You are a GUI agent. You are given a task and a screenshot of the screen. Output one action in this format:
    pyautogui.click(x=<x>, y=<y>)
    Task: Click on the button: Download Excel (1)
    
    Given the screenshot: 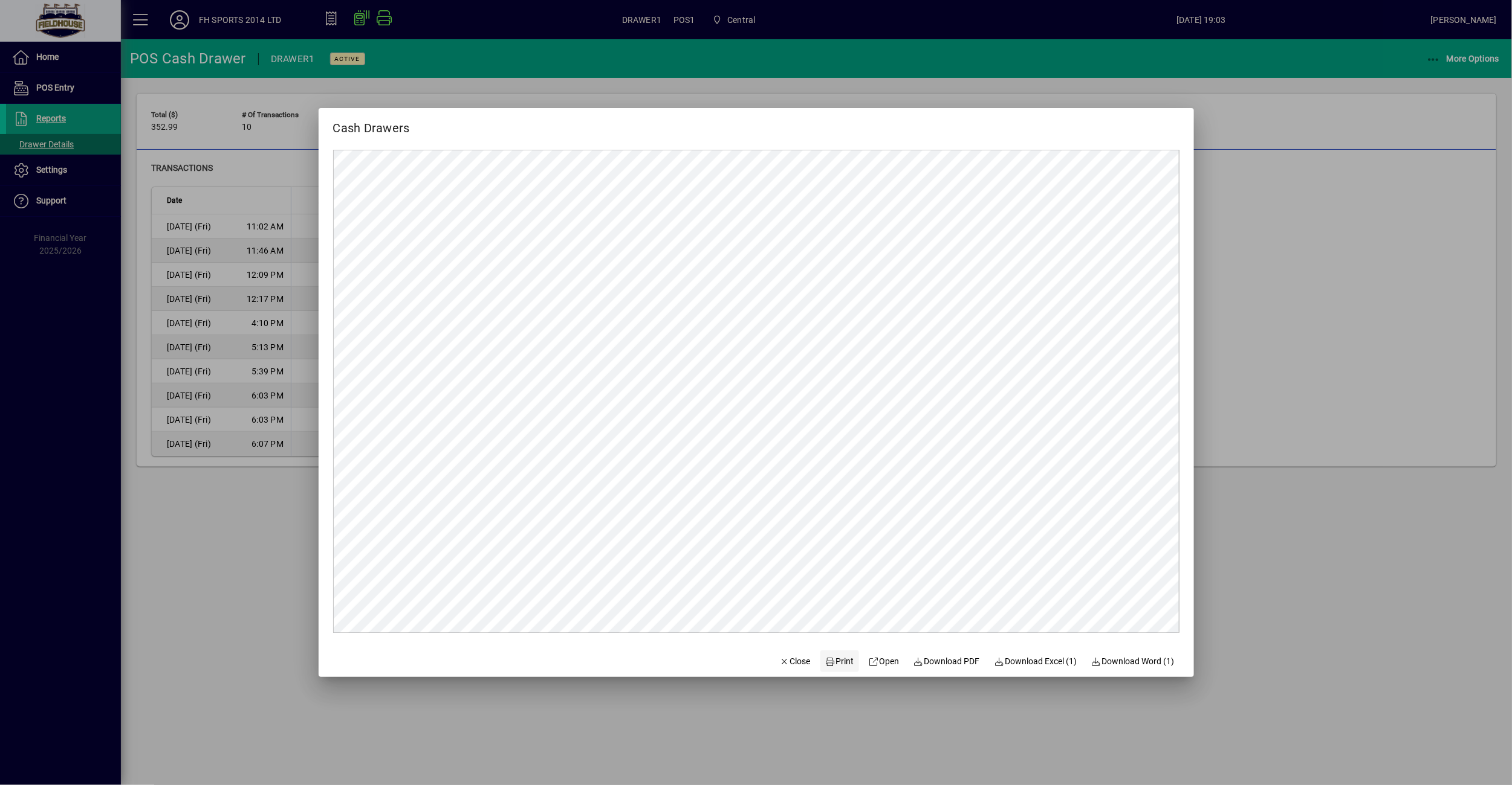 What is the action you would take?
    pyautogui.click(x=1035, y=661)
    